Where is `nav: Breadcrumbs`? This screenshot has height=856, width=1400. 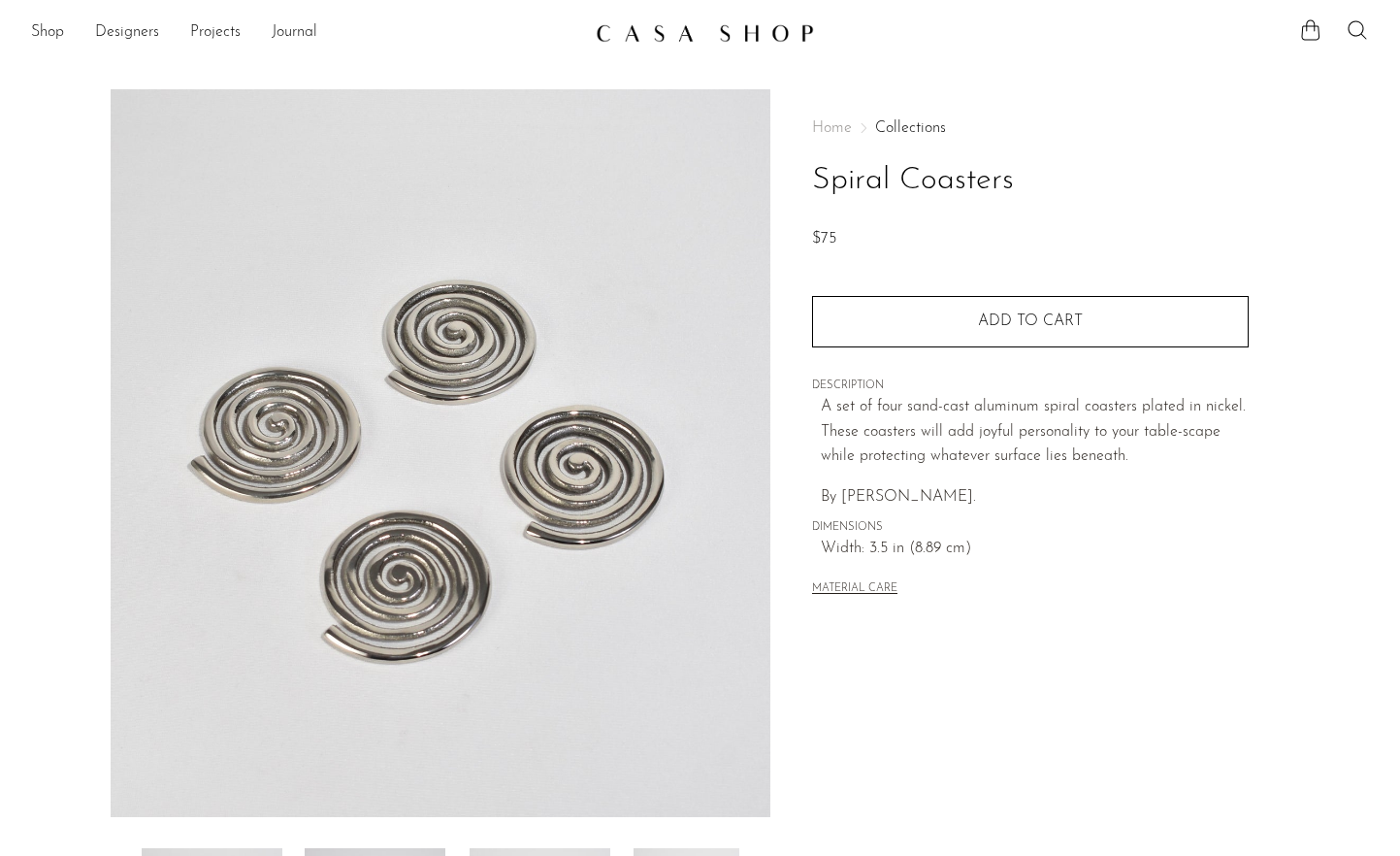 nav: Breadcrumbs is located at coordinates (1030, 128).